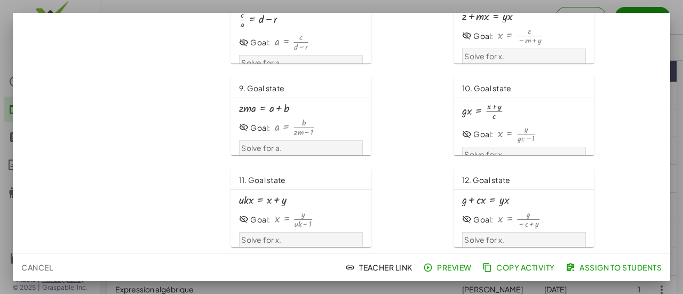  I want to click on a: 12. Goal stateGoal:Solve for x., so click(558, 207).